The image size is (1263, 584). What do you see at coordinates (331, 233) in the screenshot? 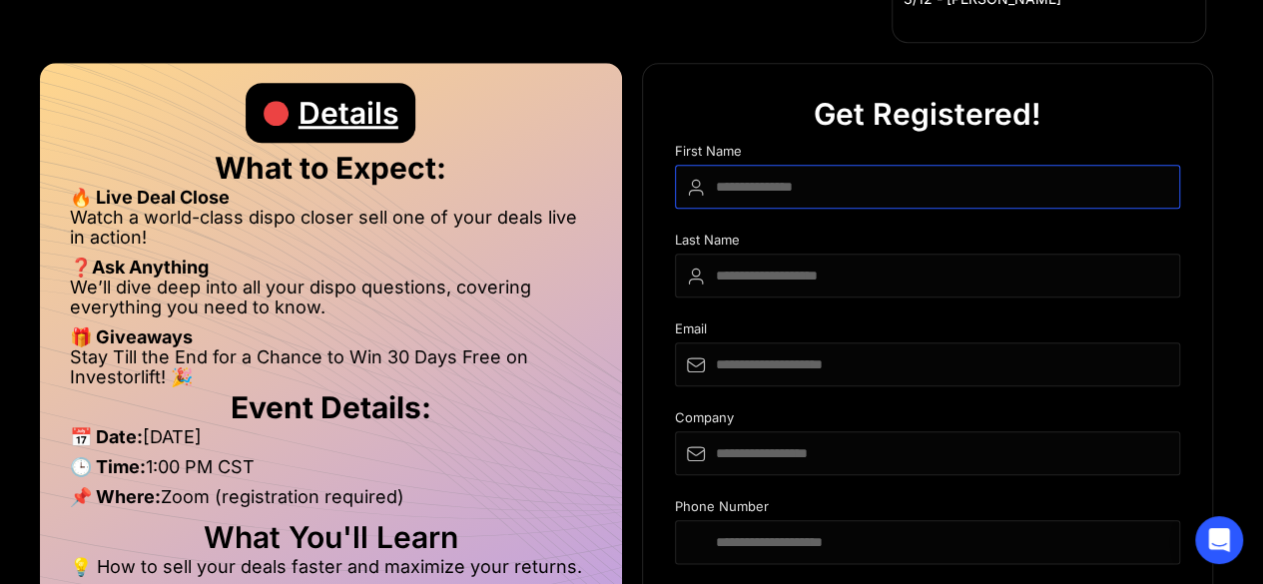
I see `li: Watch a world-class dispo closer sell one of your deals live in action!` at bounding box center [331, 233].